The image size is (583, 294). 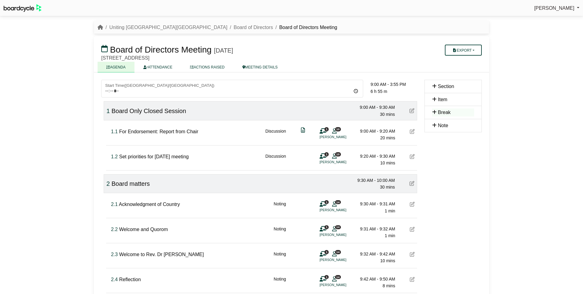 I want to click on div: 9:31 AM - 9:32 AM, so click(x=374, y=229).